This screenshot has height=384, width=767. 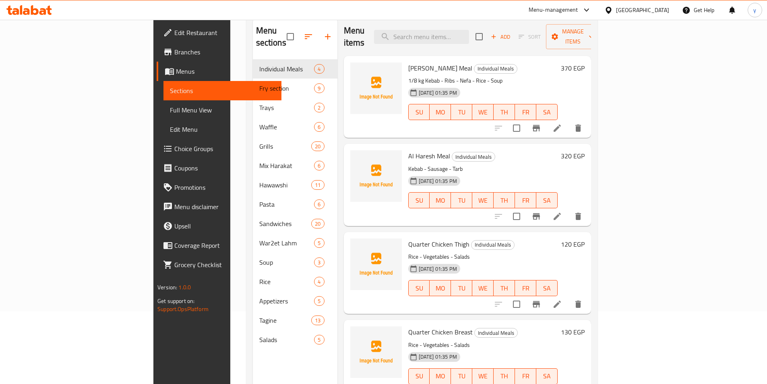 I want to click on p: 1/8 kg Kebab - Ribs - Nefa - Rice - Soup, so click(x=483, y=80).